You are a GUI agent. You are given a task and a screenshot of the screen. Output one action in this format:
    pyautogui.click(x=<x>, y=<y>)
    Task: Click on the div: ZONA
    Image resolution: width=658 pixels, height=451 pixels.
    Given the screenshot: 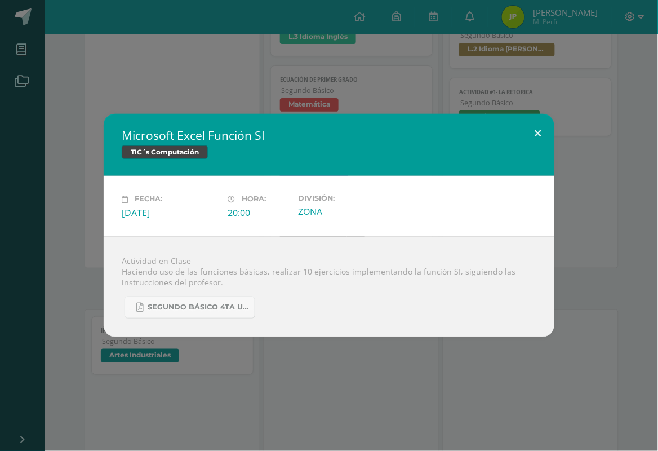 What is the action you would take?
    pyautogui.click(x=347, y=211)
    